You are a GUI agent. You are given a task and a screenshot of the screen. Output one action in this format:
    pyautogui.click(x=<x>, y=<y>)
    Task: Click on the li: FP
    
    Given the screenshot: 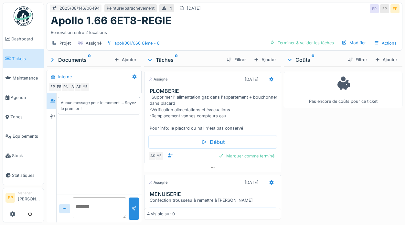 What is the action you would take?
    pyautogui.click(x=10, y=198)
    